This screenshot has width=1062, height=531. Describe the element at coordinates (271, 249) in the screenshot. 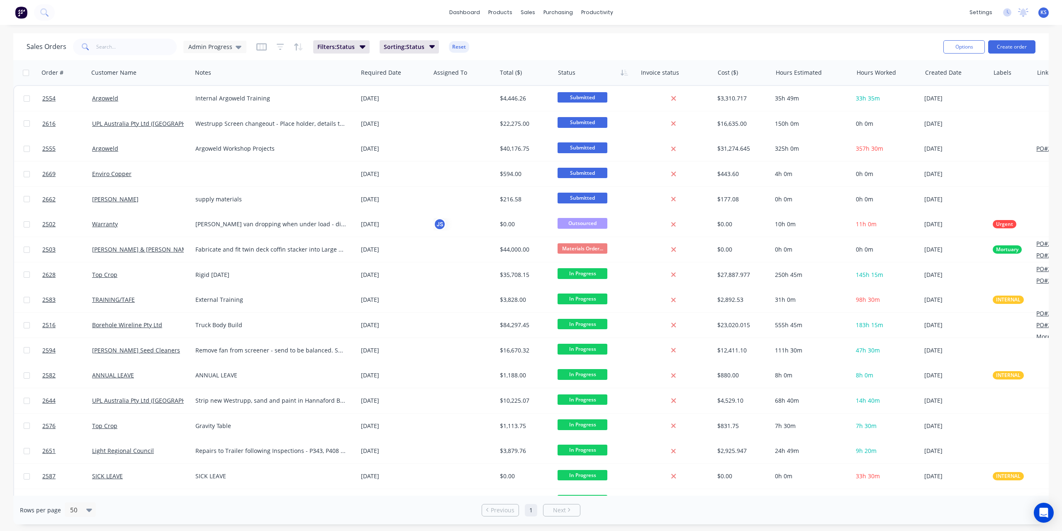

I see `div: Fabricate and fit twin deck coffin stacker into Large electric Ford Van.` at that location.